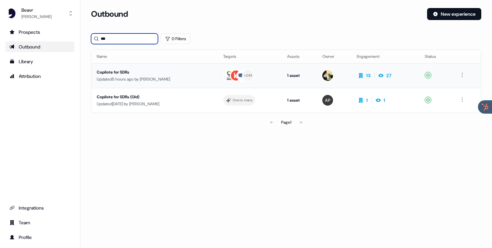 The image size is (492, 248). I want to click on div: Copilote for SDRs (Old), so click(155, 97).